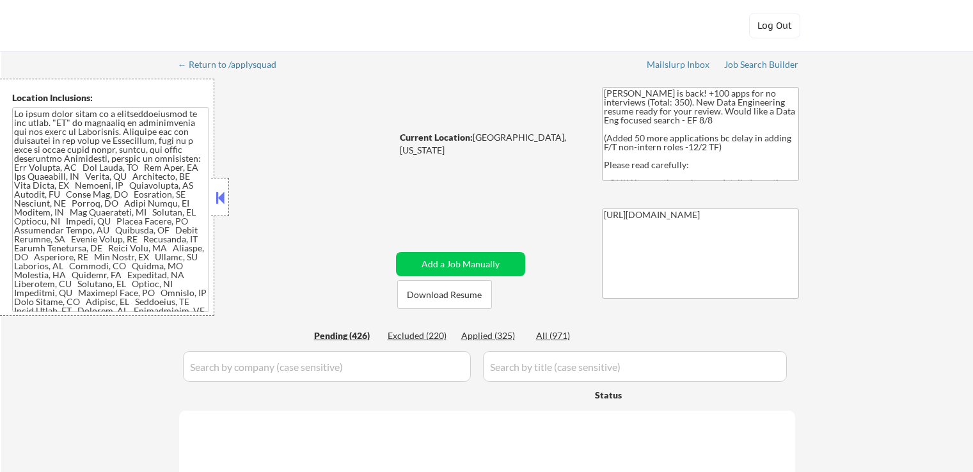 Image resolution: width=973 pixels, height=472 pixels. Describe the element at coordinates (436, 137) in the screenshot. I see `strong: Current Location:` at that location.